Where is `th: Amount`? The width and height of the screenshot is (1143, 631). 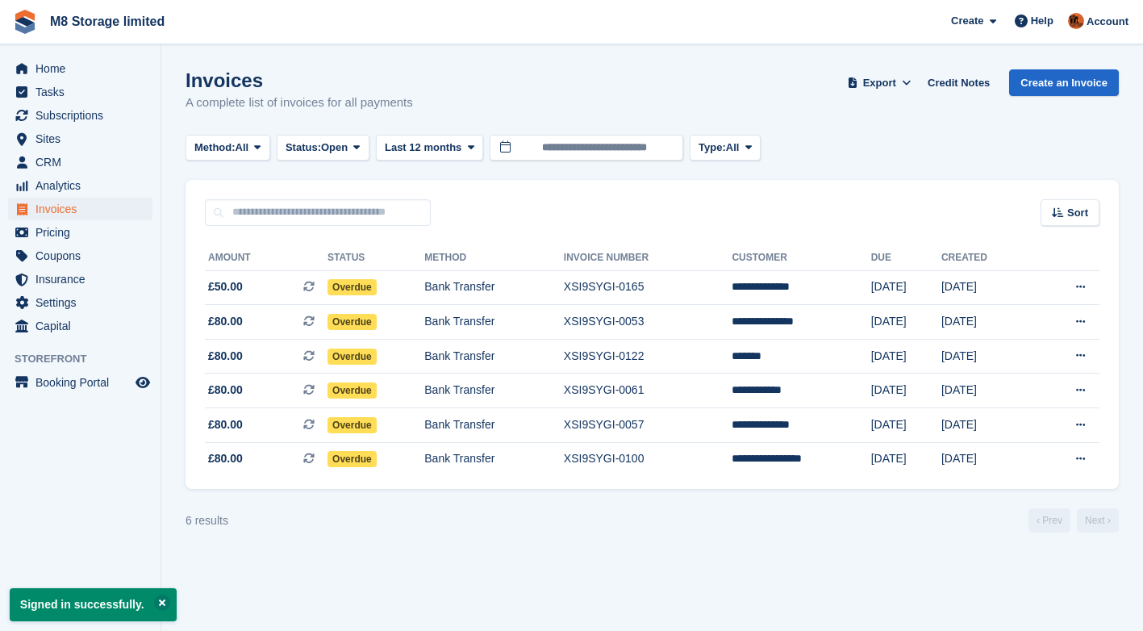 th: Amount is located at coordinates (266, 258).